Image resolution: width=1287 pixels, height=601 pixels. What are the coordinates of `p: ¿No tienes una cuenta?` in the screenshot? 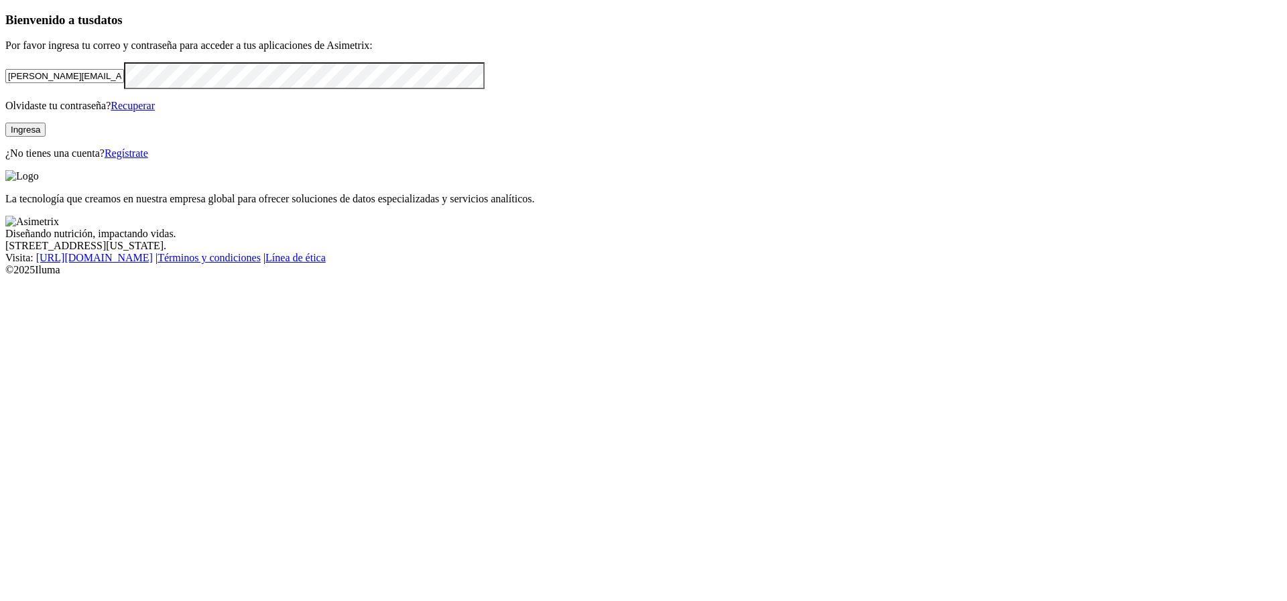 It's located at (643, 153).